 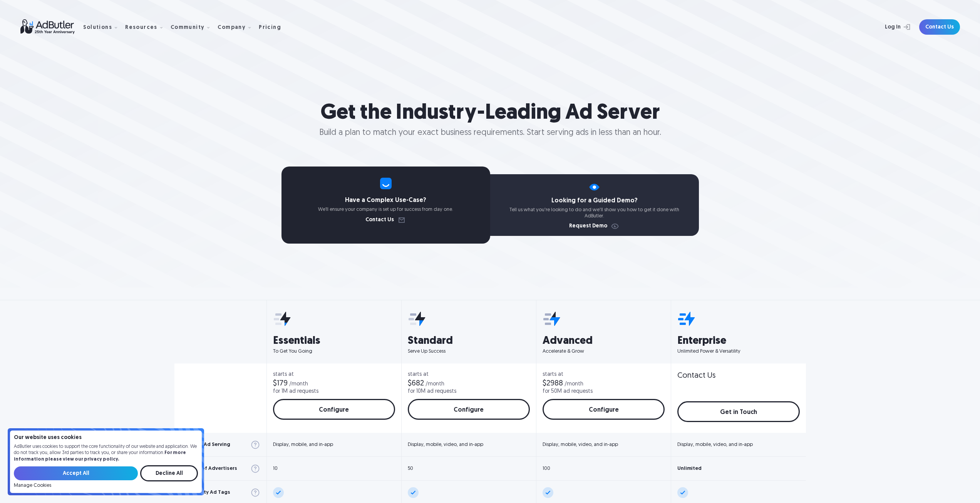 What do you see at coordinates (32, 485) in the screenshot?
I see `div: Manage Cookies` at bounding box center [32, 485].